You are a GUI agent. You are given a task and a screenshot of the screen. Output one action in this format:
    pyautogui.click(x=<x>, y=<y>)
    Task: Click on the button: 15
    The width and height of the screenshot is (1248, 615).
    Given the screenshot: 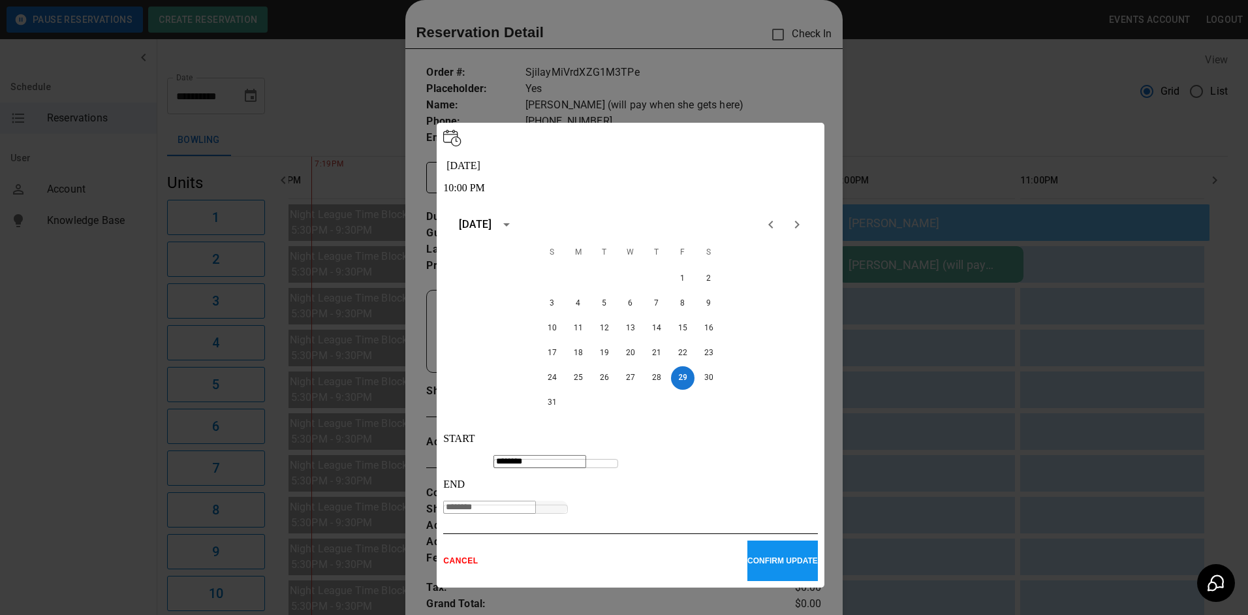 What is the action you would take?
    pyautogui.click(x=683, y=328)
    